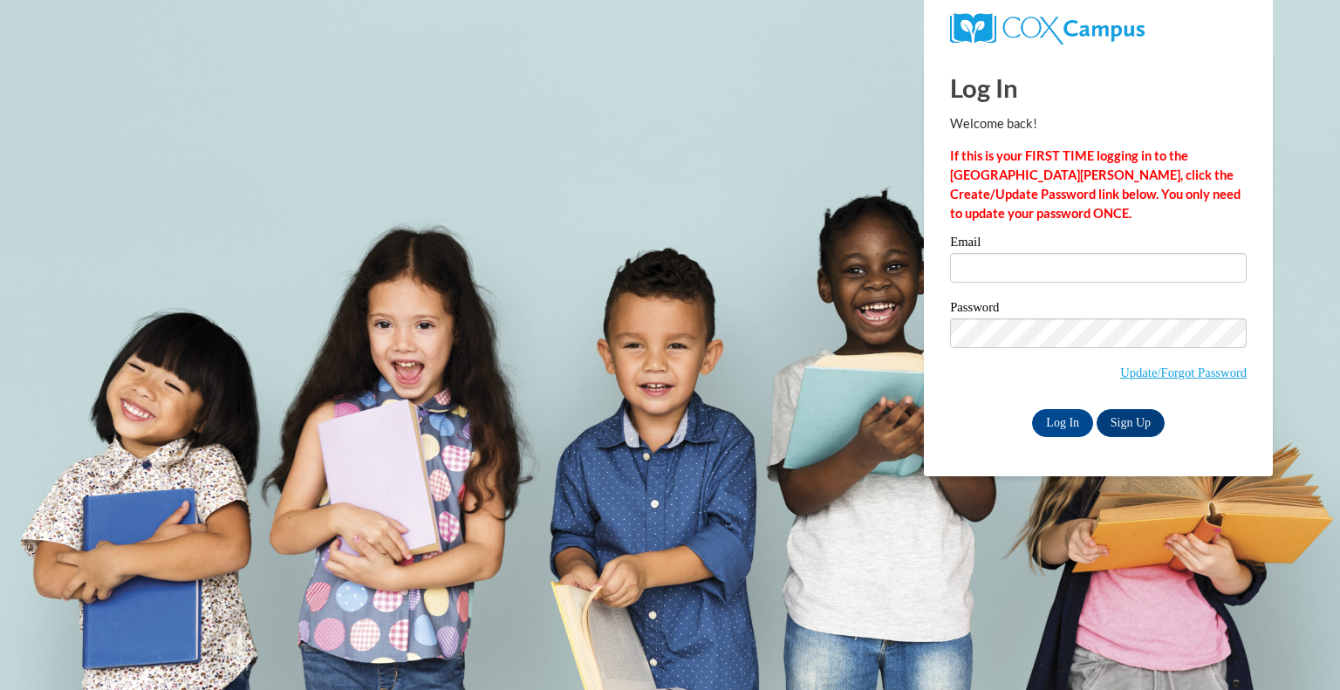 This screenshot has width=1340, height=690. Describe the element at coordinates (1098, 310) in the screenshot. I see `label: Password` at that location.